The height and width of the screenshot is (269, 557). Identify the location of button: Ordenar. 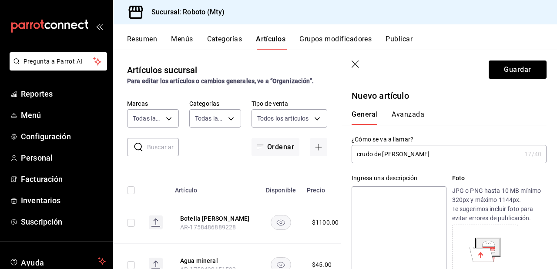
(275, 147).